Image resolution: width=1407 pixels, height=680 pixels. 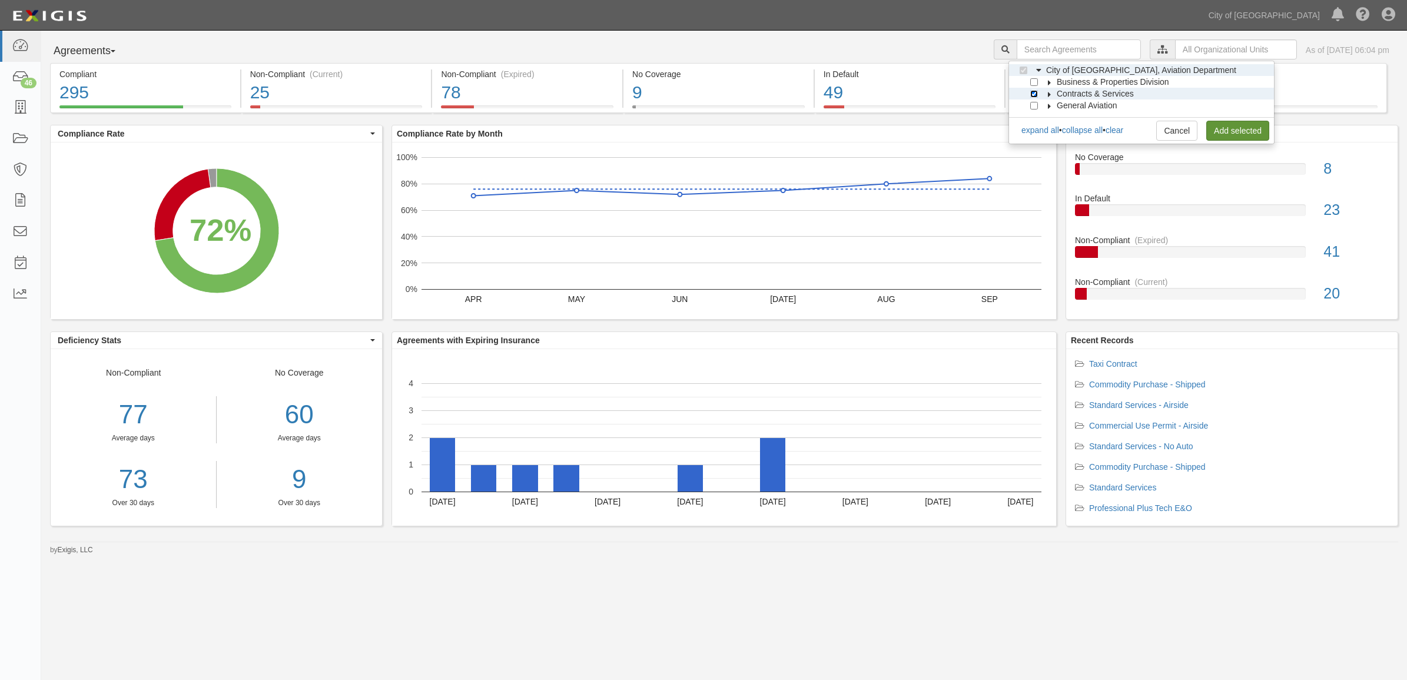 I want to click on a: In Default49, so click(x=909, y=110).